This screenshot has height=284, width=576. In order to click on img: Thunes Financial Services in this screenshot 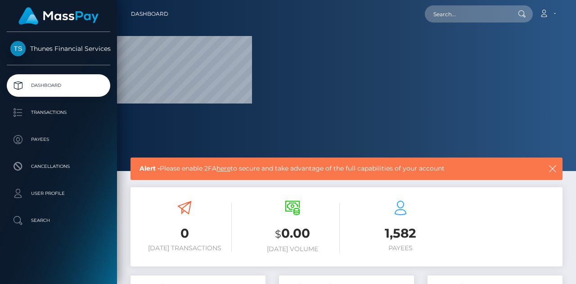, I will do `click(18, 49)`.